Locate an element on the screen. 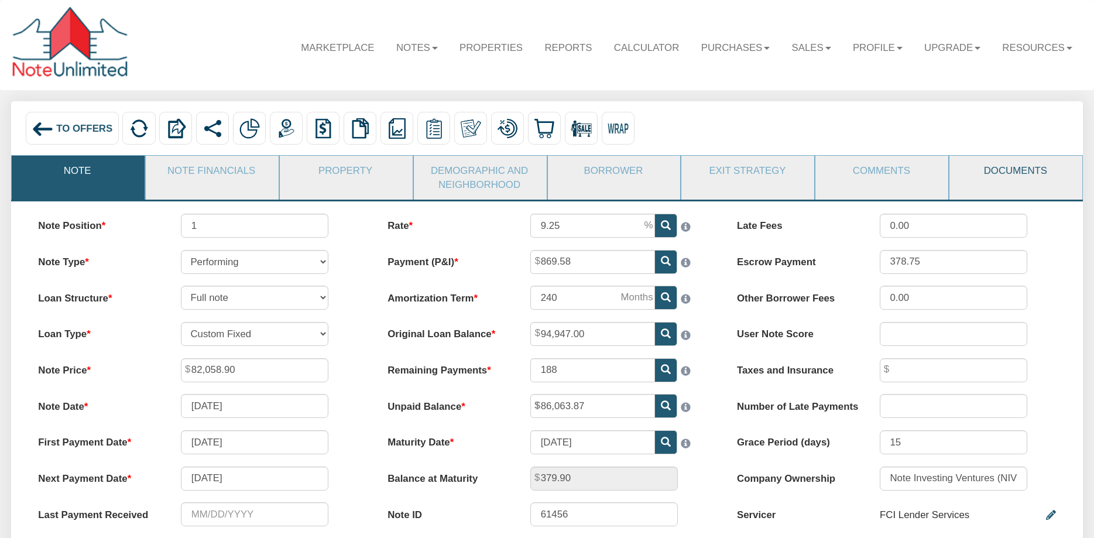 Image resolution: width=1094 pixels, height=538 pixels. span: To Offers is located at coordinates (84, 128).